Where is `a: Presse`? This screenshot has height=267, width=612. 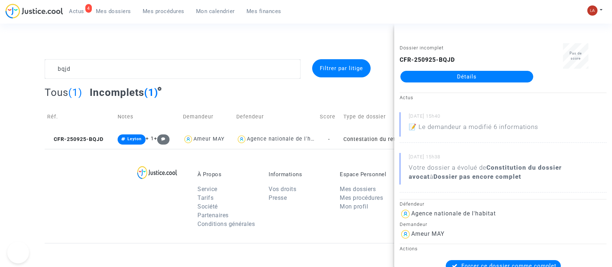 a: Presse is located at coordinates (278, 197).